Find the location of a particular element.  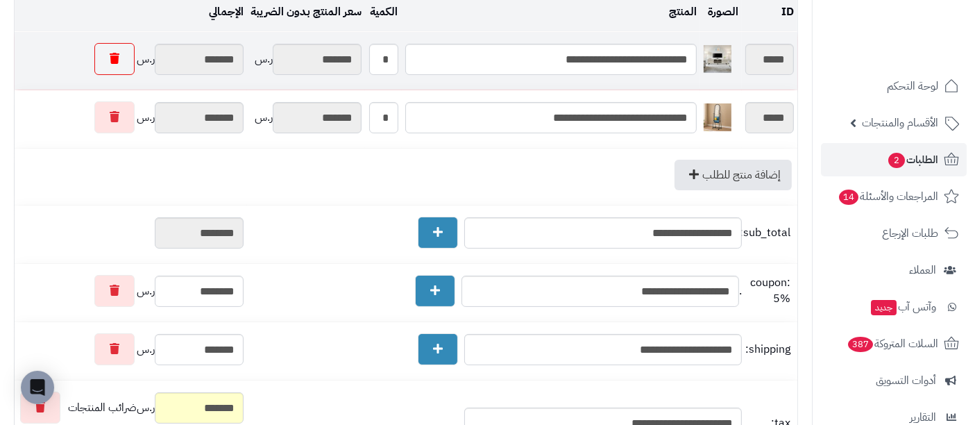

span: sub_total: is located at coordinates (767, 232).